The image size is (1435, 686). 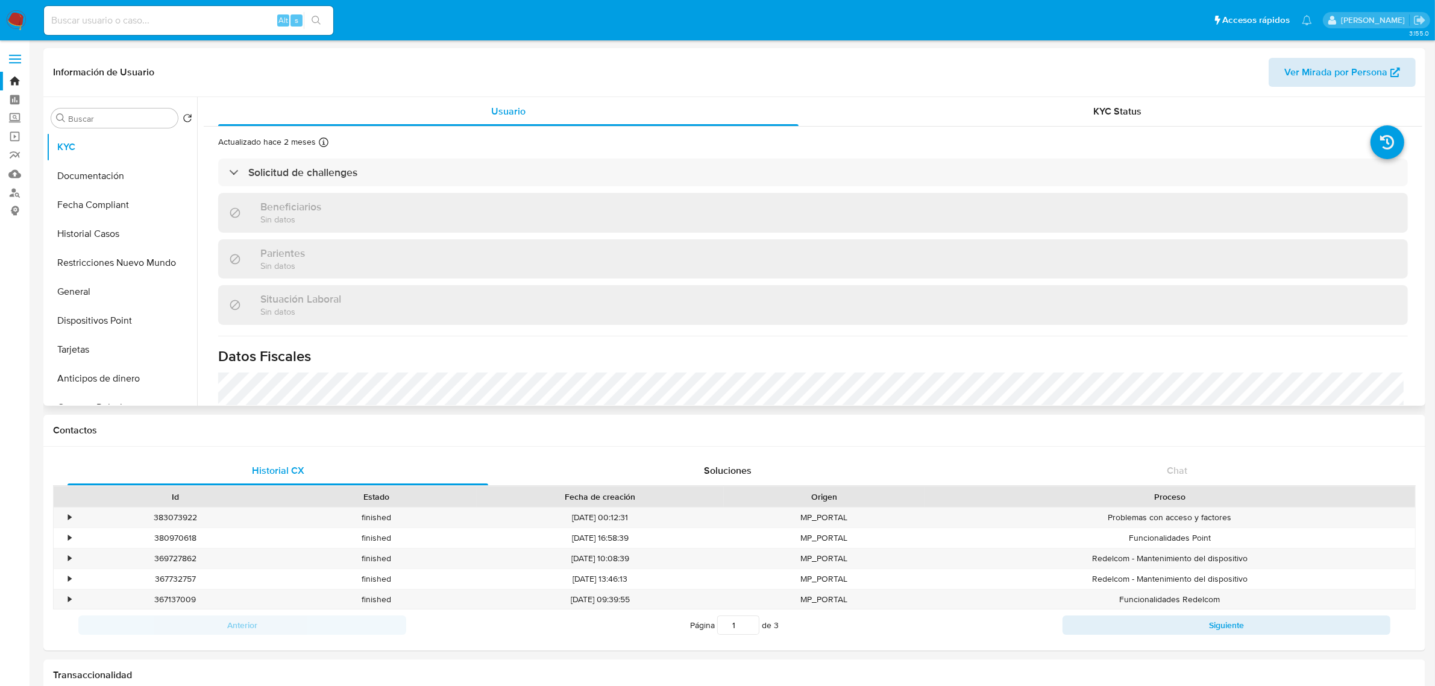 I want to click on button: Dispositivos Point, so click(x=122, y=321).